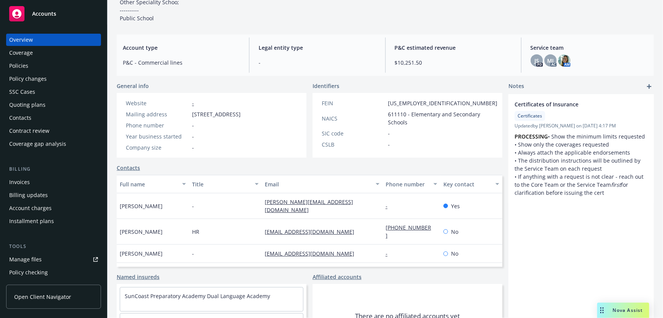 The width and height of the screenshot is (663, 318). What do you see at coordinates (181, 62) in the screenshot?
I see `span: P&C - Commercial lines` at bounding box center [181, 62].